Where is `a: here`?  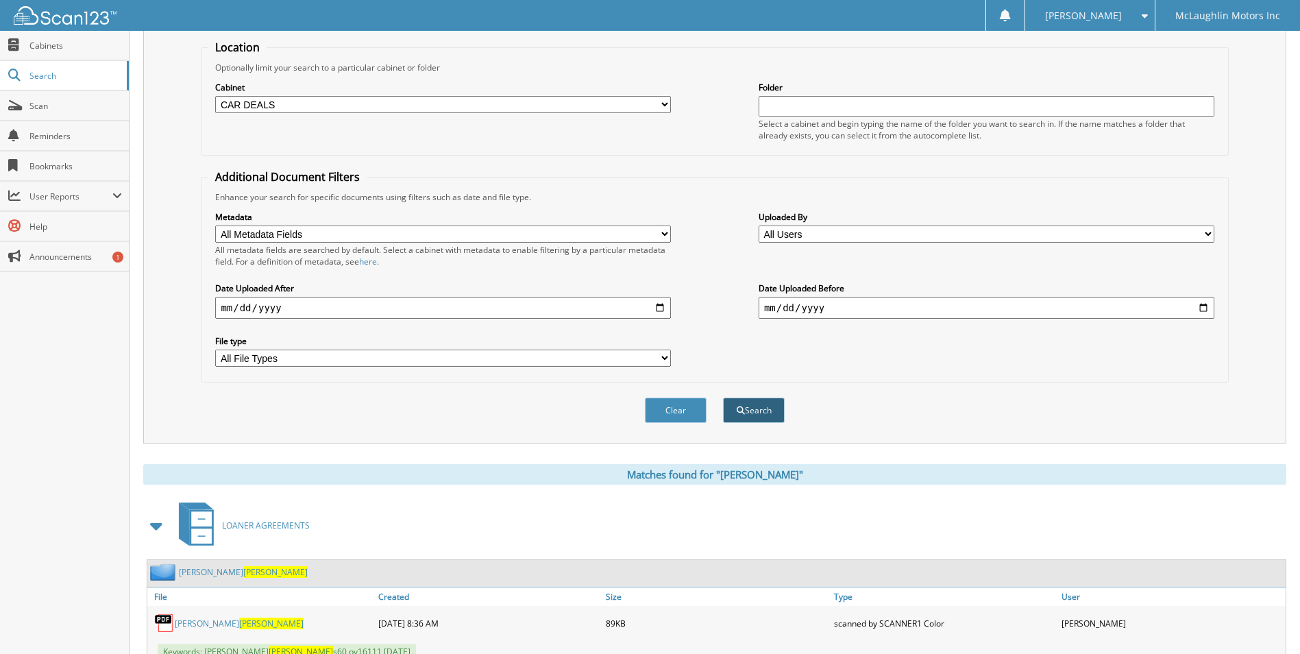
a: here is located at coordinates (368, 261).